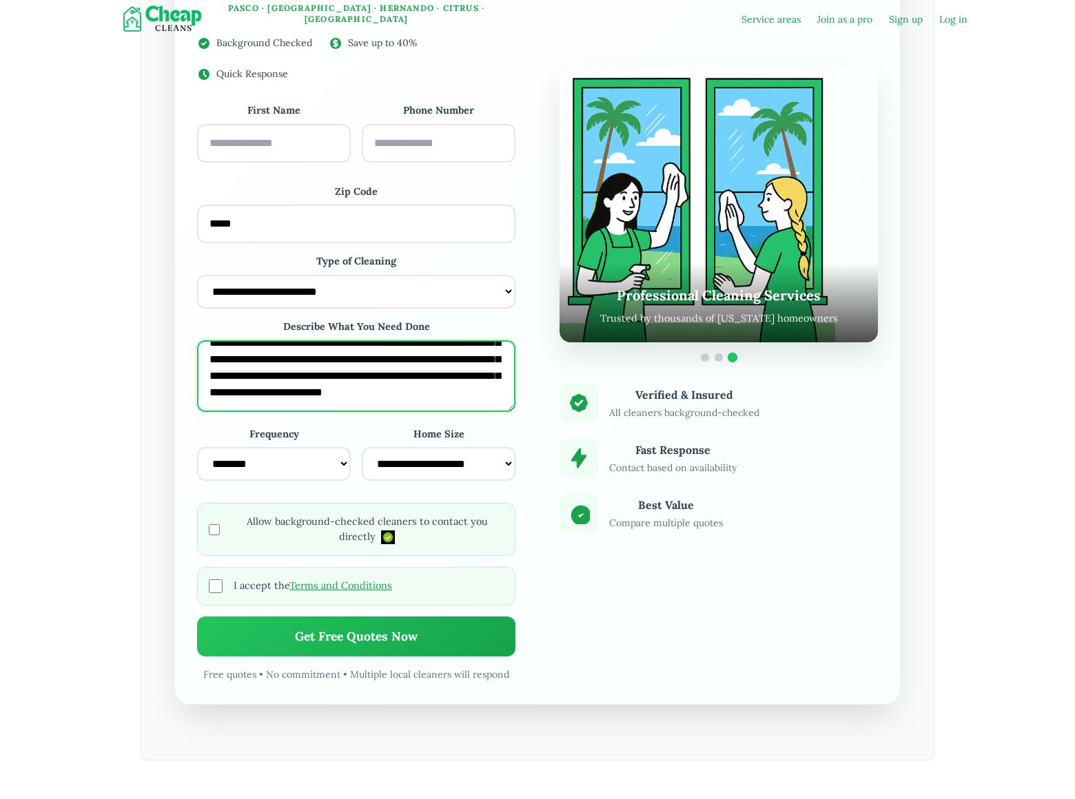 The height and width of the screenshot is (799, 1075). I want to click on img: Window cleaning services, so click(697, 205).